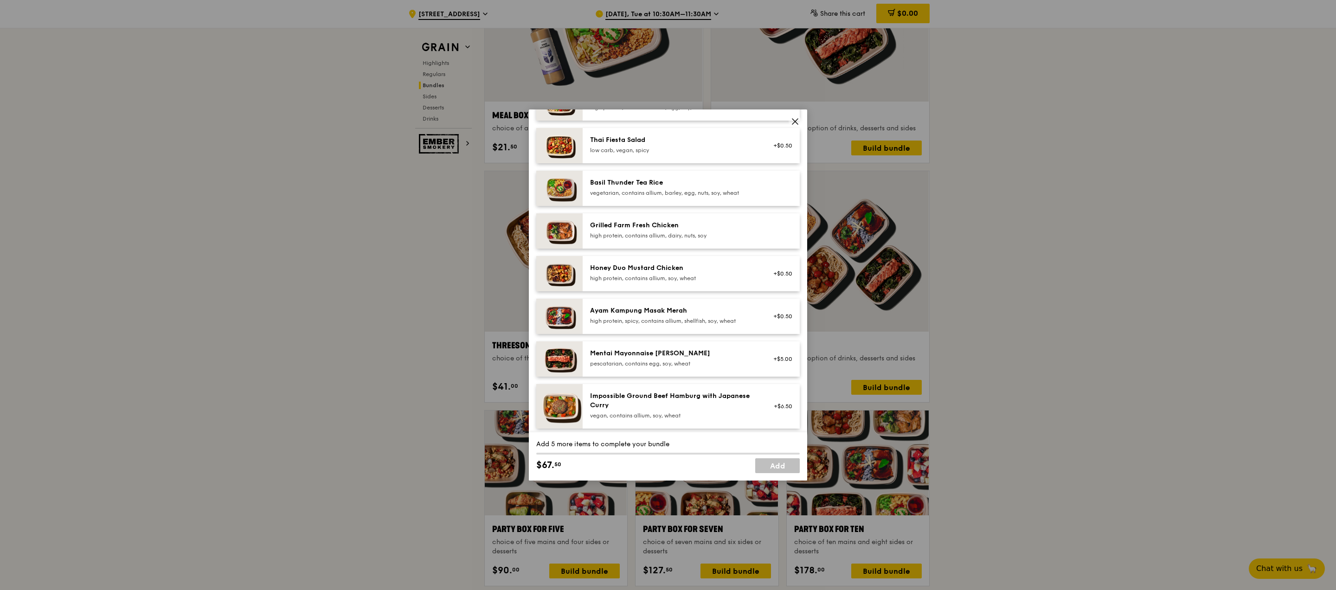 The width and height of the screenshot is (1336, 590). What do you see at coordinates (673, 416) in the screenshot?
I see `div: vegan, contains allium, soy, wheat` at bounding box center [673, 416].